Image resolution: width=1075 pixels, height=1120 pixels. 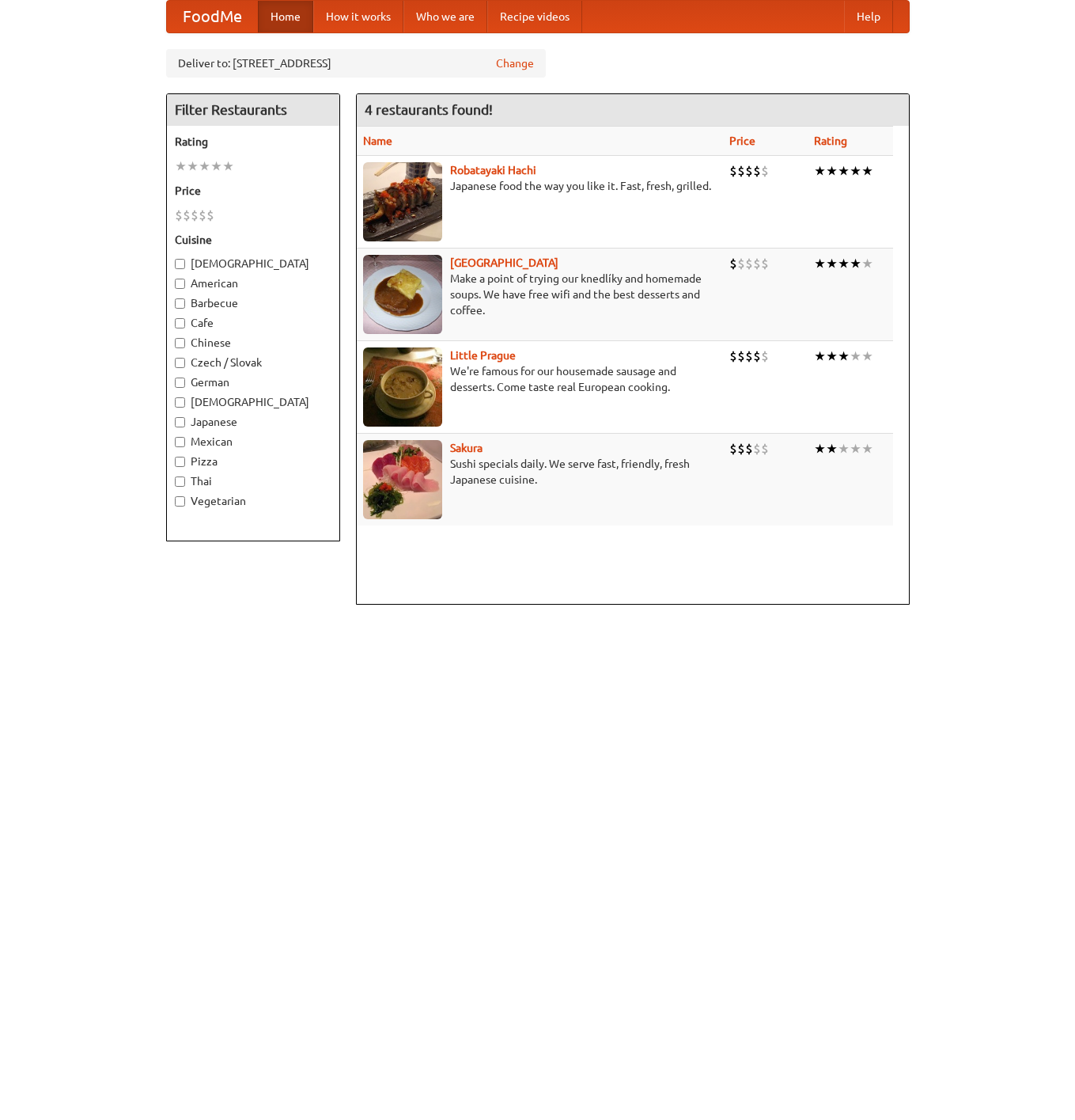 What do you see at coordinates (253, 191) in the screenshot?
I see `h5: Price` at bounding box center [253, 191].